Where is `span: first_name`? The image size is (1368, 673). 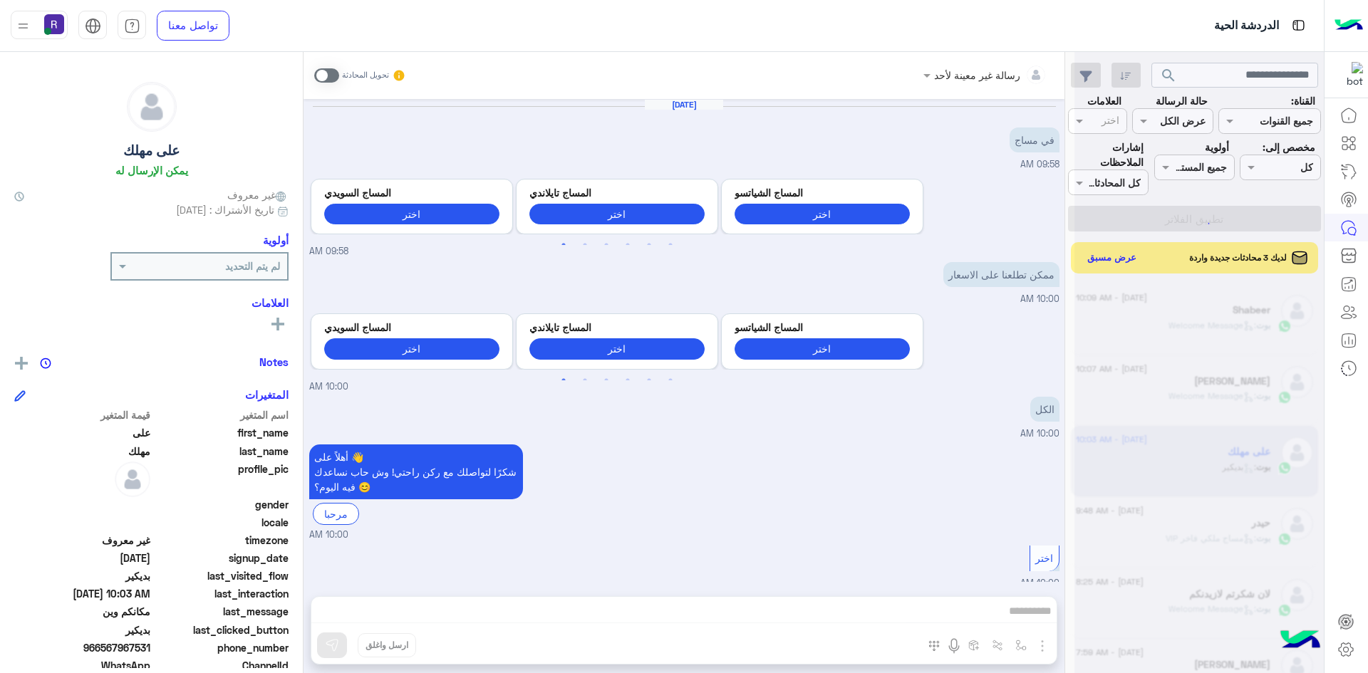 span: first_name is located at coordinates (221, 433).